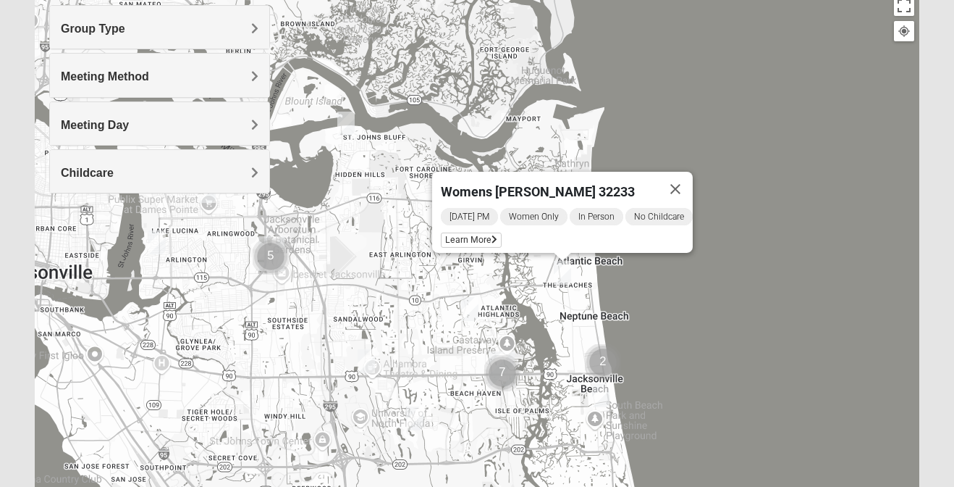 Image resolution: width=954 pixels, height=487 pixels. Describe the element at coordinates (271, 256) in the screenshot. I see `div: Cluster of 5 groups` at that location.